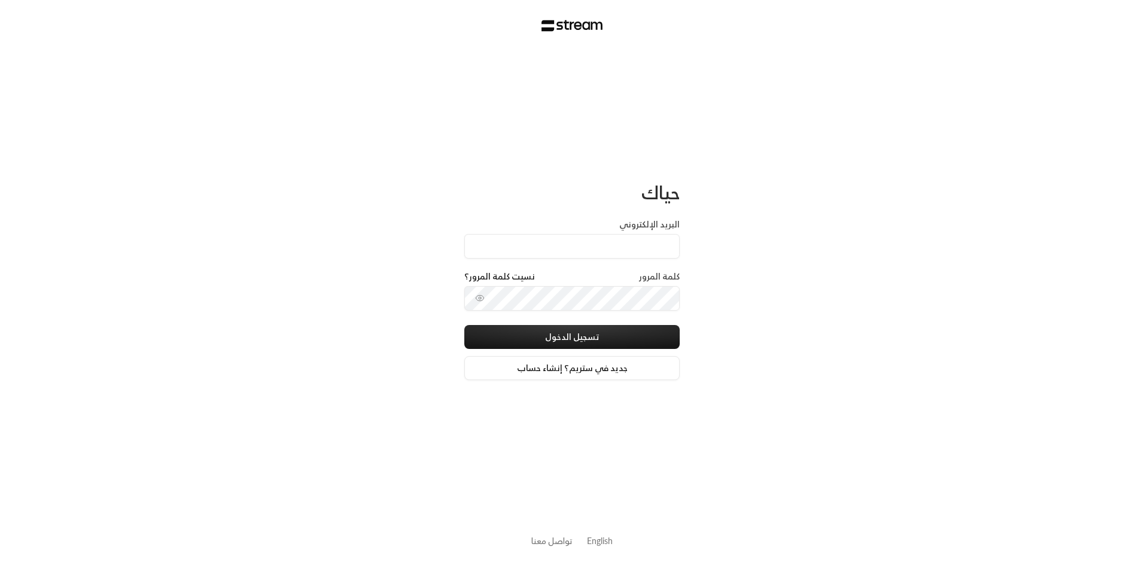  I want to click on a: تواصل معنا, so click(552, 540).